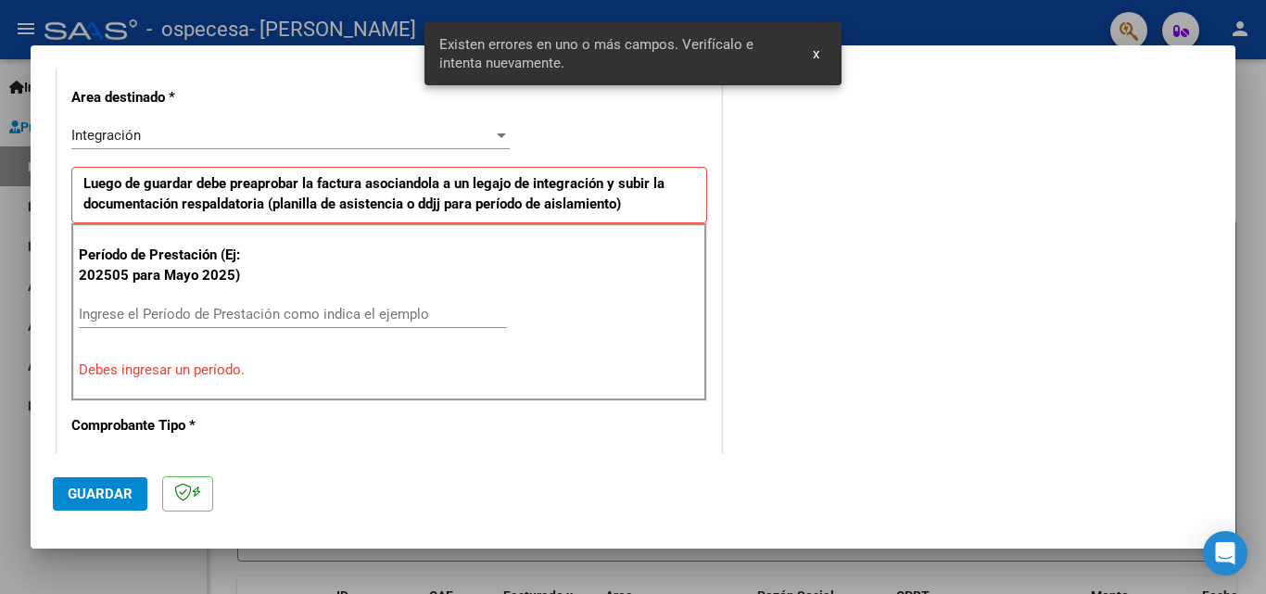 Image resolution: width=1266 pixels, height=594 pixels. What do you see at coordinates (1225, 553) in the screenshot?
I see `div: Open Intercom Messenger` at bounding box center [1225, 553].